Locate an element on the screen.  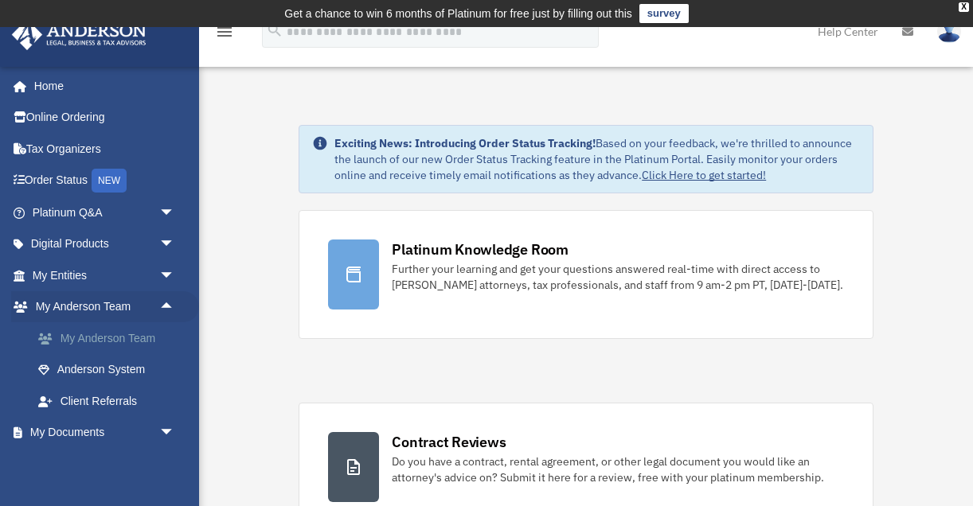
div: Based on your feedback, we're thrilled to announce the launch of our new Order Status Tracking fe... is located at coordinates (597, 159).